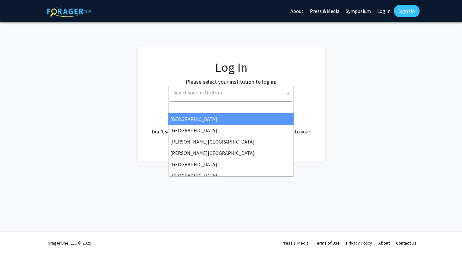 The height and width of the screenshot is (254, 462). I want to click on a: Contact Us, so click(406, 243).